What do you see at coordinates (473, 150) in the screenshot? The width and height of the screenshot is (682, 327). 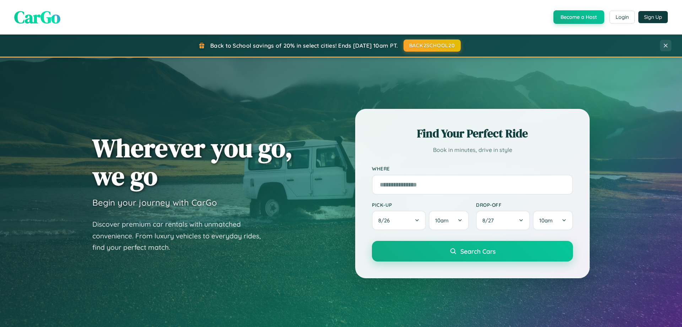 I see `p: Book in minutes, drive in style` at bounding box center [473, 150].